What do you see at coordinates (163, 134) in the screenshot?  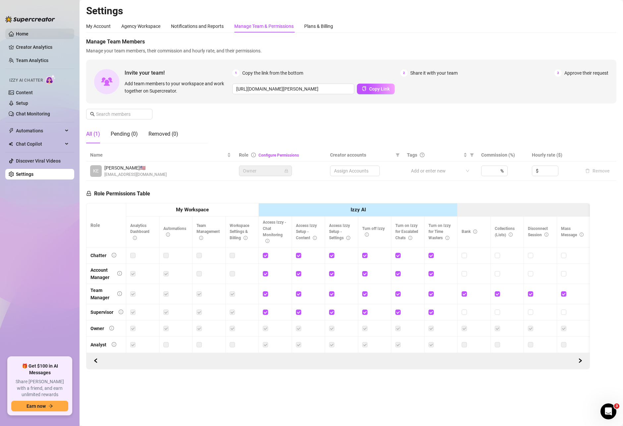 I see `div: Removed (0)` at bounding box center [163, 134].